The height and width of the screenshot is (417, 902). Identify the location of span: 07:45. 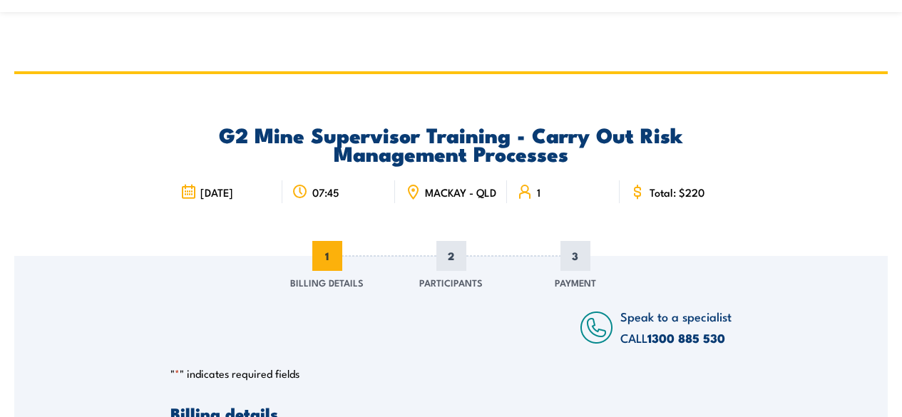
(326, 192).